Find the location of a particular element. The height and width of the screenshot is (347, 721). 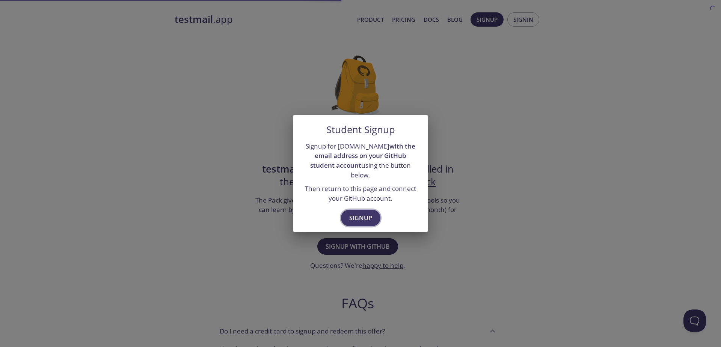

h5: Student Signup is located at coordinates (360, 130).